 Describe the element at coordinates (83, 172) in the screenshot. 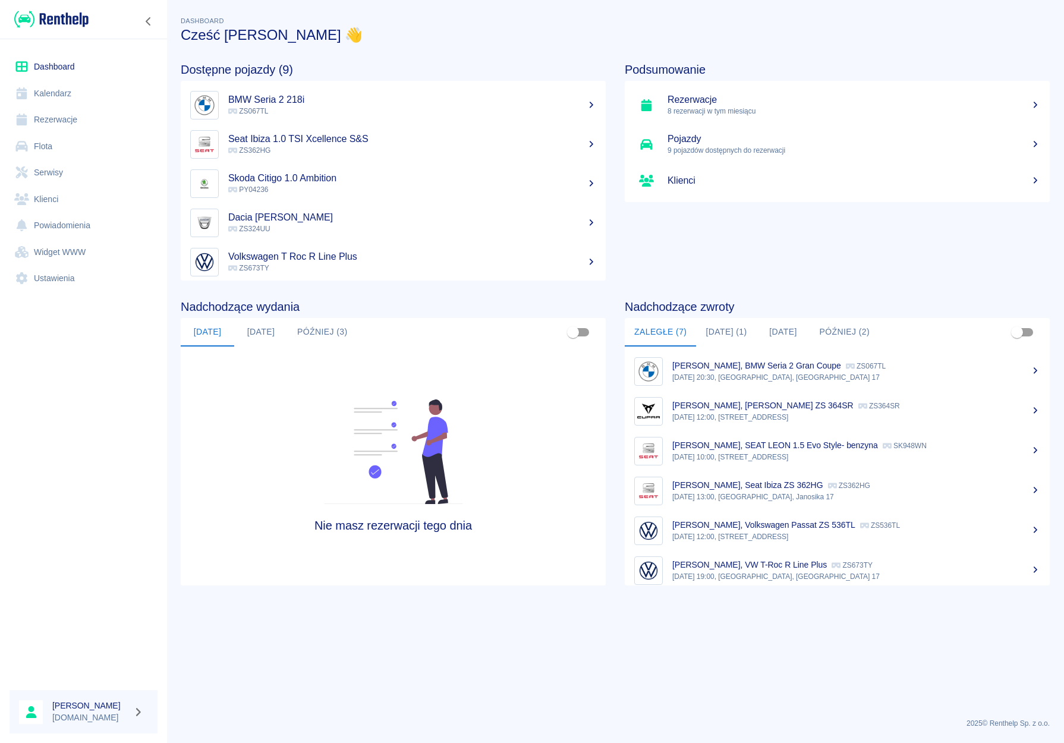

I see `a: Serwisy` at that location.